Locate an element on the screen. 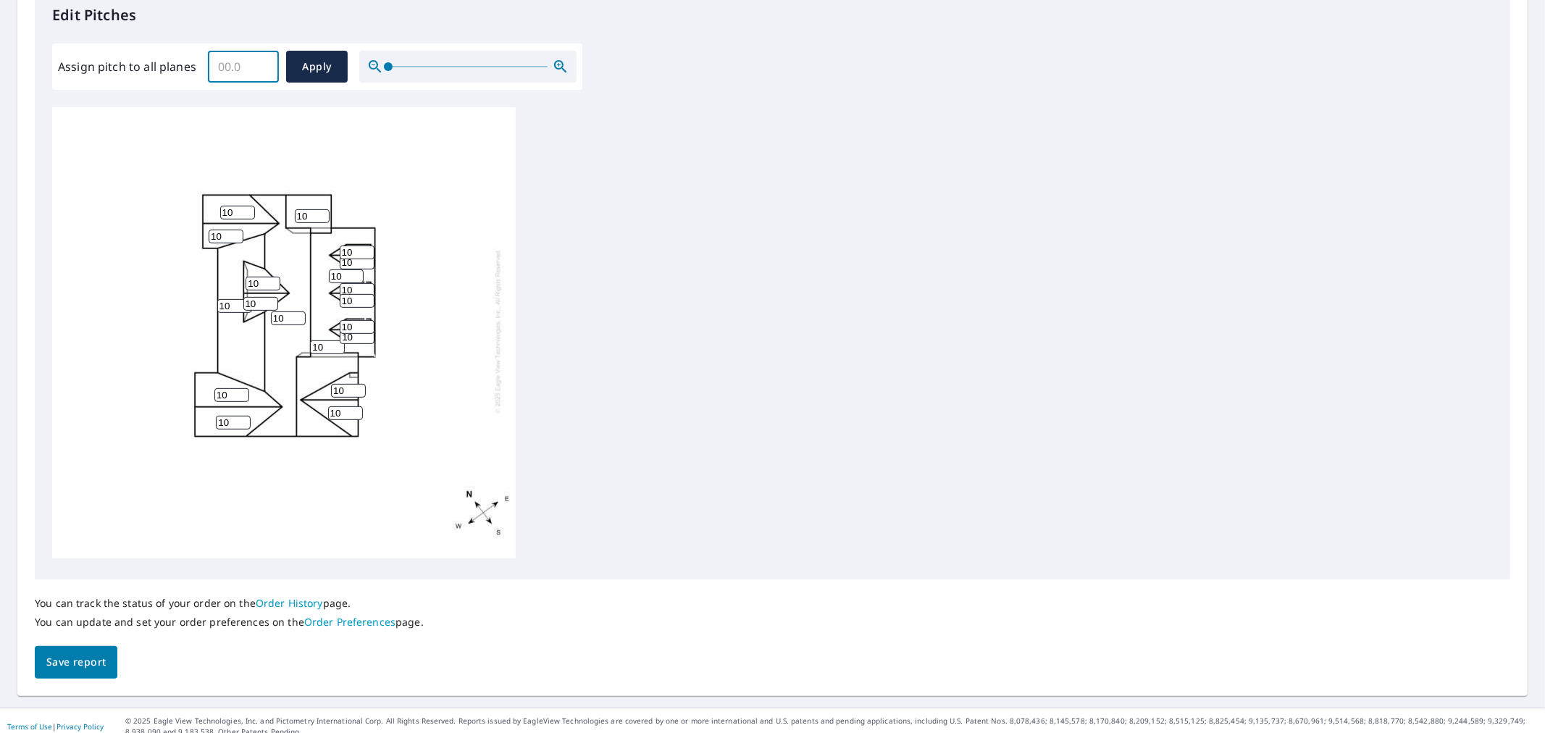 Image resolution: width=1545 pixels, height=733 pixels. a: Order History is located at coordinates (289, 603).